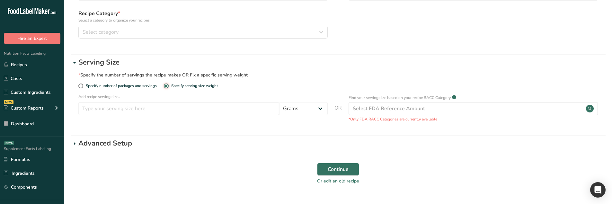 This screenshot has height=204, width=612. I want to click on div: NEW, so click(9, 102).